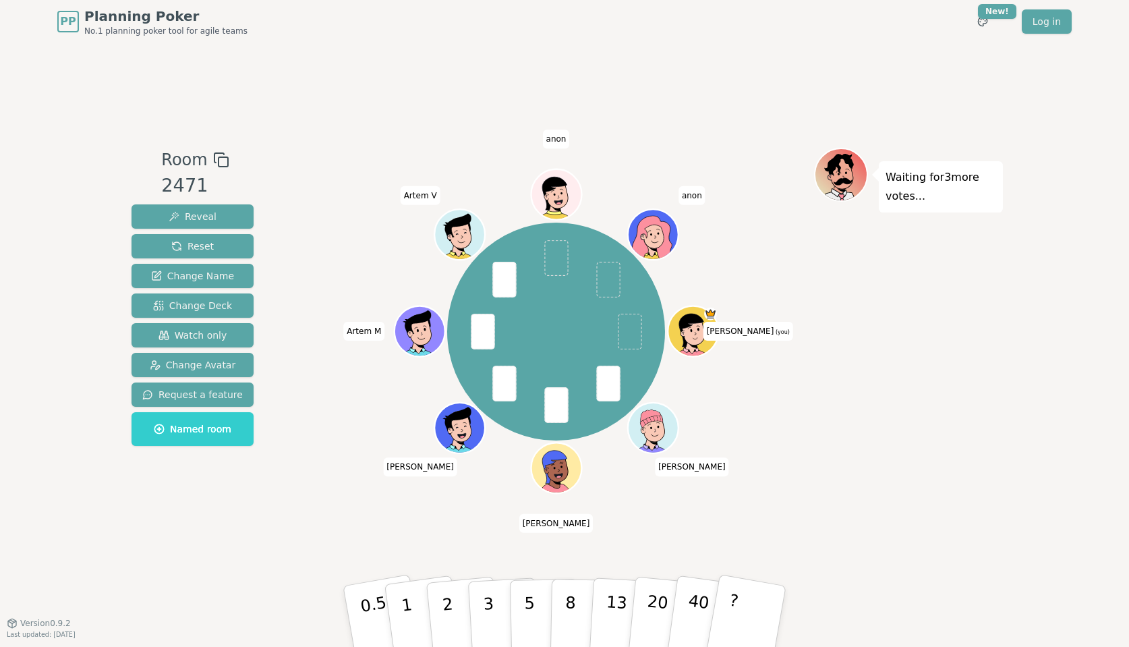 The height and width of the screenshot is (647, 1129). What do you see at coordinates (38, 623) in the screenshot?
I see `button: Version0.9.2` at bounding box center [38, 623].